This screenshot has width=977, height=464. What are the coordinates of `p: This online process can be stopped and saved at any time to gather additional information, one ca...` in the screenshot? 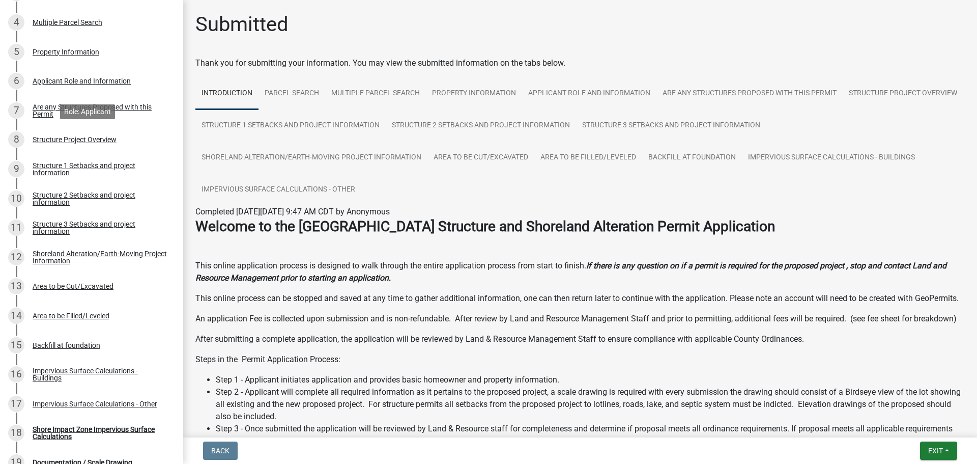 It's located at (580, 298).